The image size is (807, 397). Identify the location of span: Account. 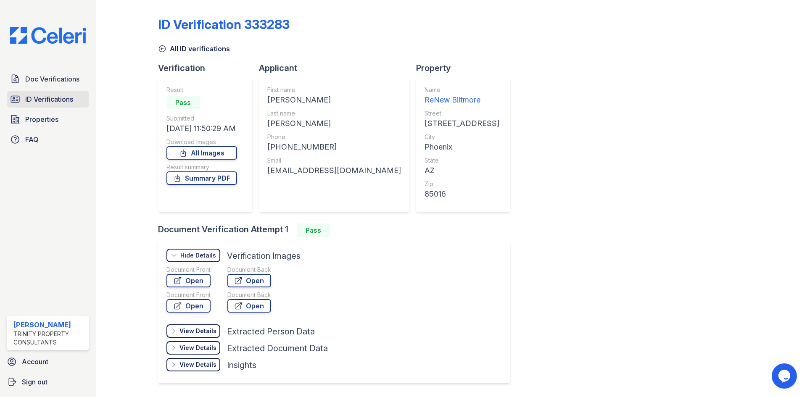
(35, 362).